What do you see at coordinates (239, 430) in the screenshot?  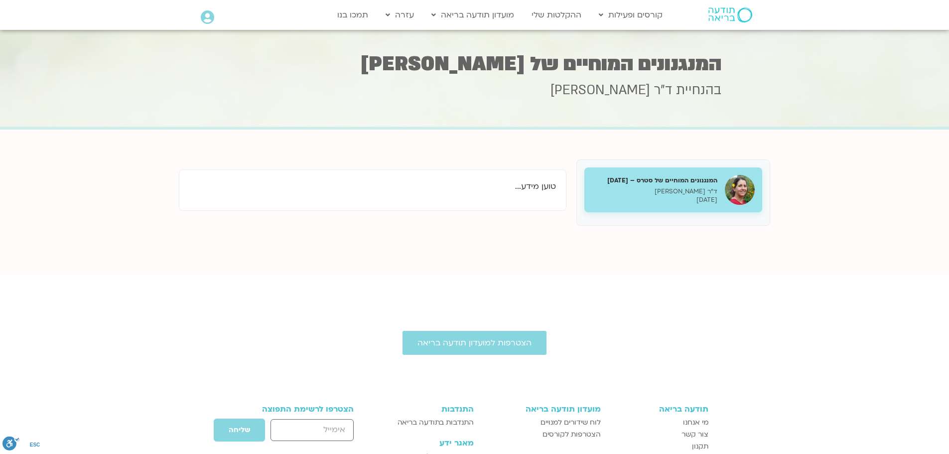 I see `span: שליחה` at bounding box center [239, 430].